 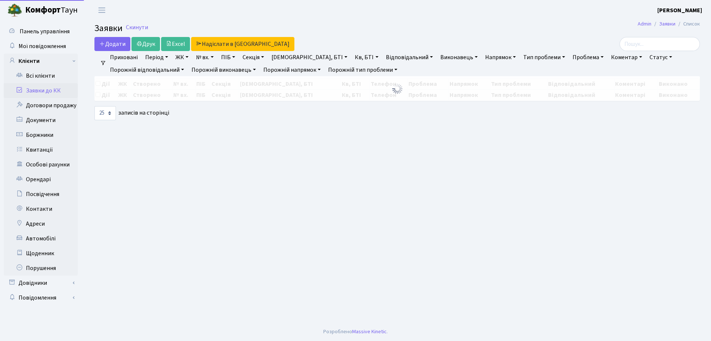 I want to click on span: Додати, so click(x=112, y=44).